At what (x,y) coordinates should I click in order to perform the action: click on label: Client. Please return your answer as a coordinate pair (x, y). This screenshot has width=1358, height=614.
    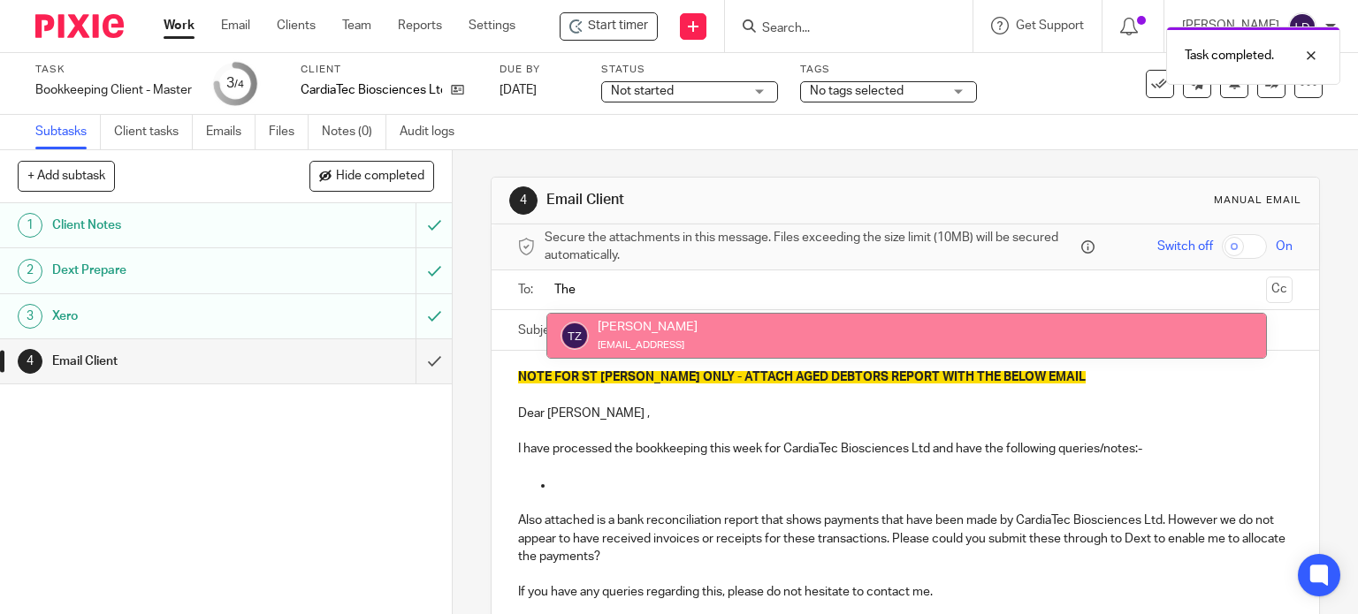
    Looking at the image, I should click on (389, 70).